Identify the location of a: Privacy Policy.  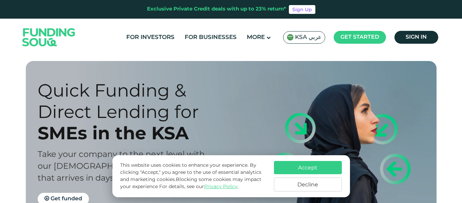
(221, 187).